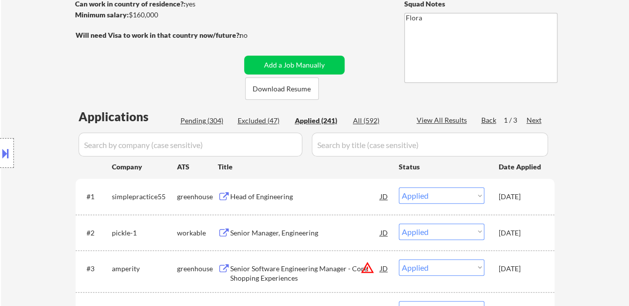 This screenshot has height=306, width=629. I want to click on div: amperity, so click(144, 269).